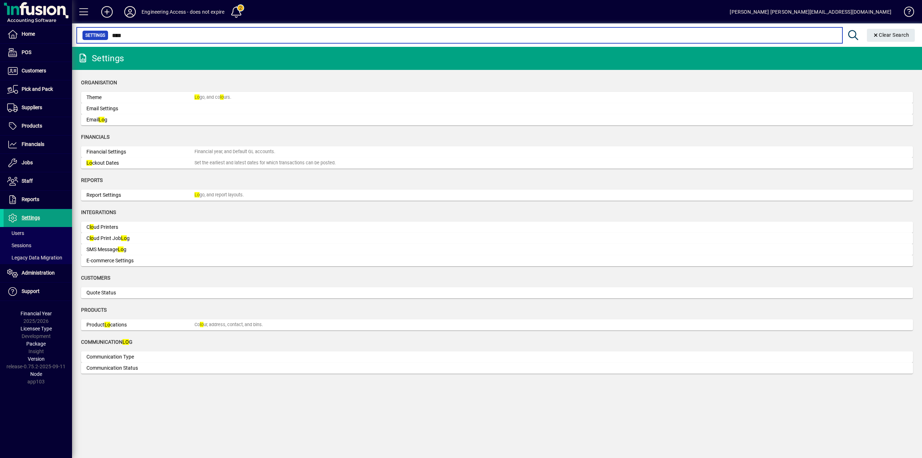  What do you see at coordinates (38, 233) in the screenshot?
I see `a: Users` at bounding box center [38, 233].